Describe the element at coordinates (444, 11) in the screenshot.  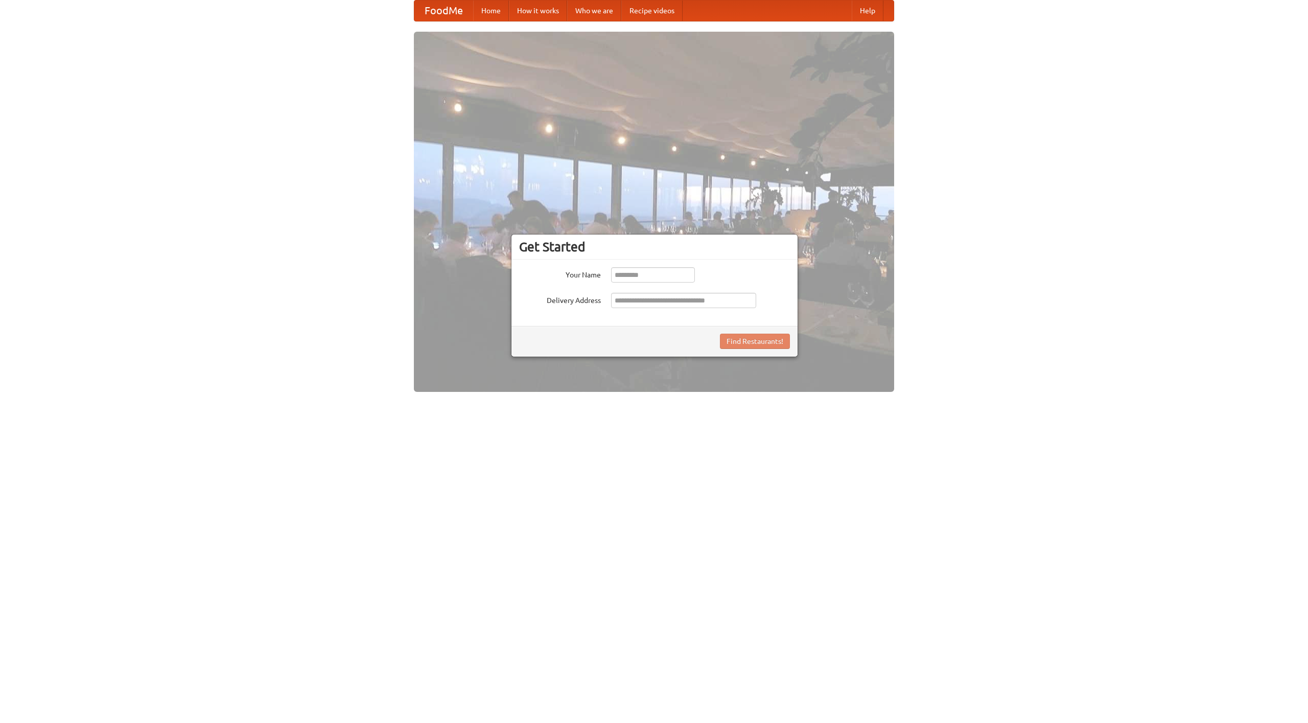
I see `a: FoodMe` at that location.